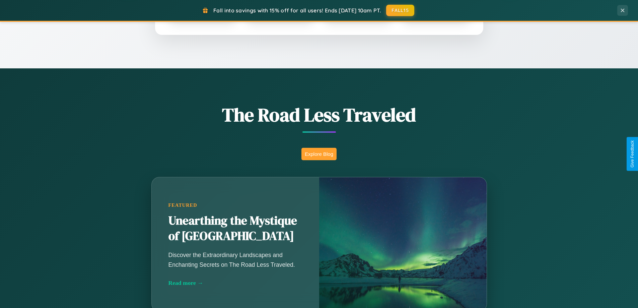 This screenshot has width=638, height=308. I want to click on div: Read more →, so click(236, 283).